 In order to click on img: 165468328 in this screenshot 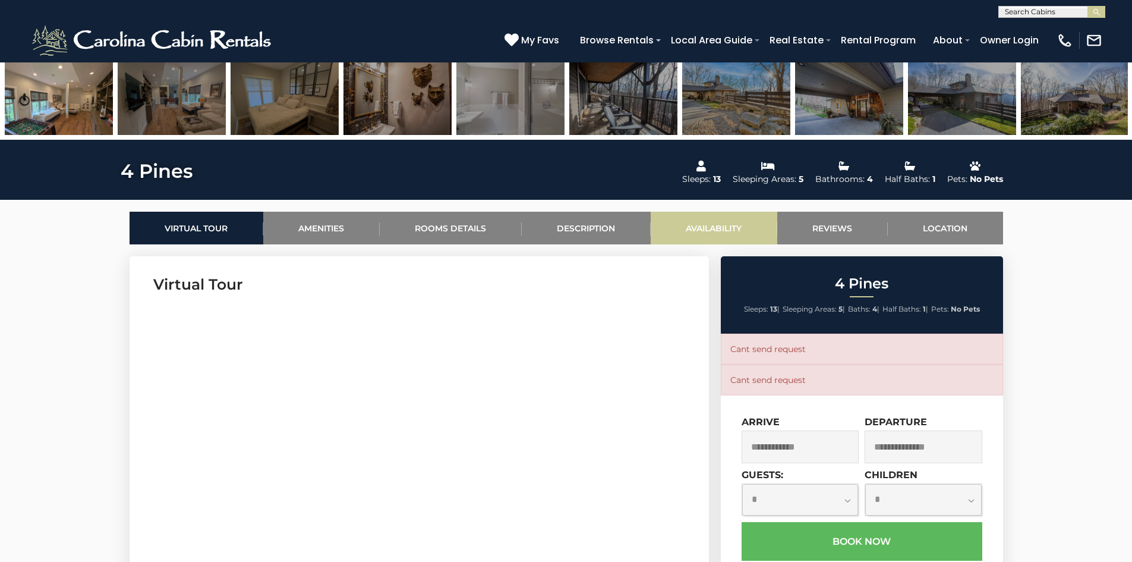, I will do `click(962, 97)`.